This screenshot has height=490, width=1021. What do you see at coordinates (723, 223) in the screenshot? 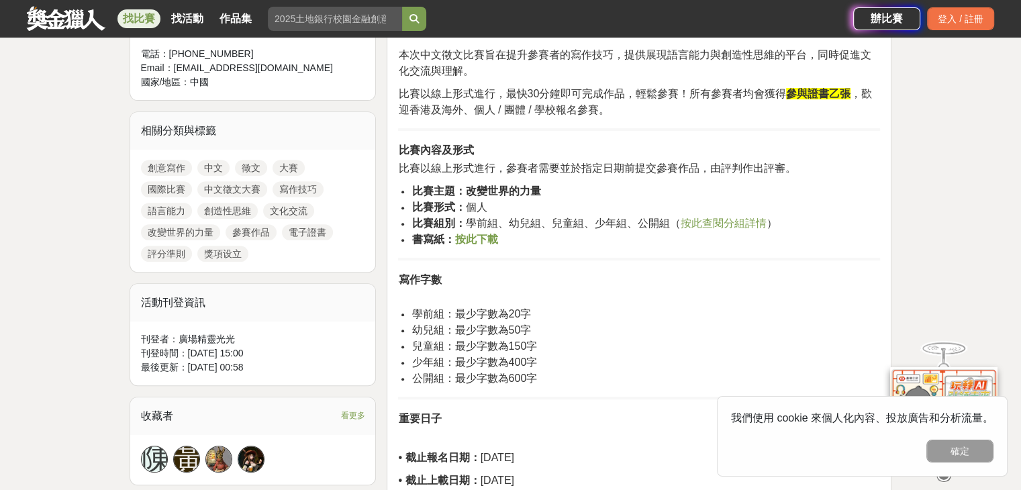
I see `span: 按此查閱分組詳情` at bounding box center [723, 223].